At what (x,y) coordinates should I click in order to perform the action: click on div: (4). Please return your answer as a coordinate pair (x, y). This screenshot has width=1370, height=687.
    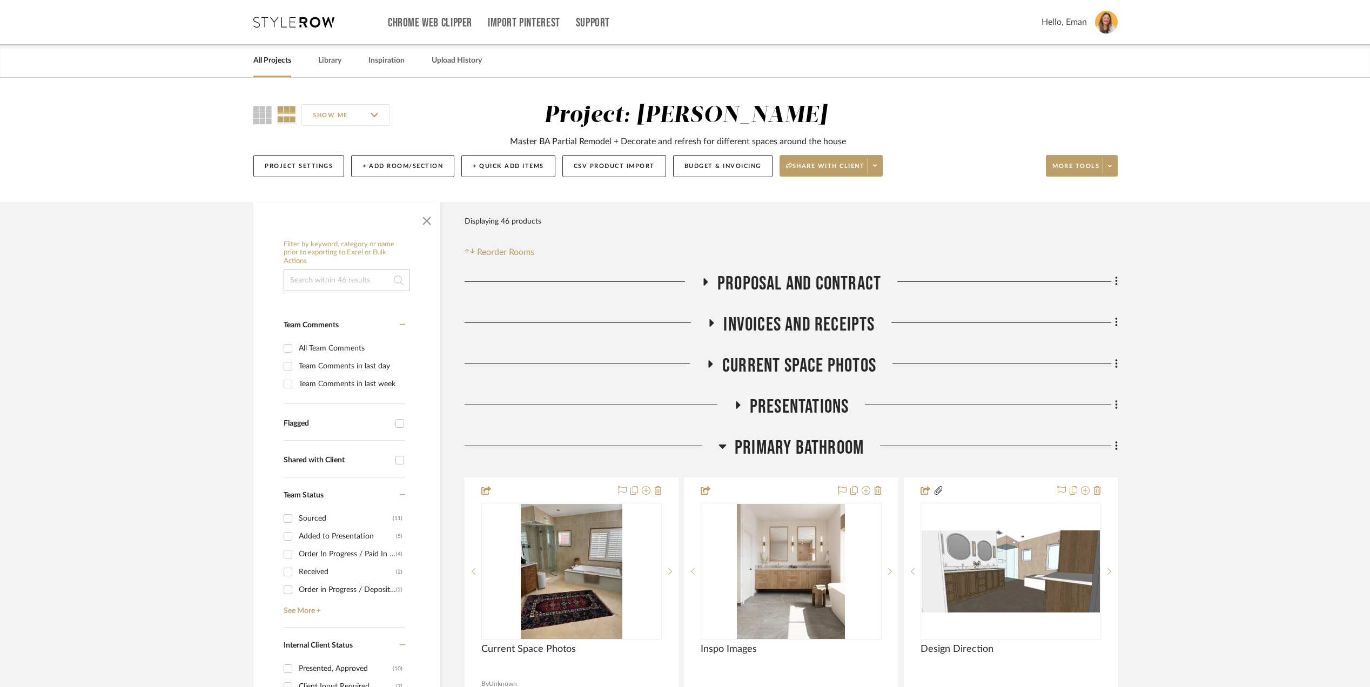
    Looking at the image, I should click on (399, 554).